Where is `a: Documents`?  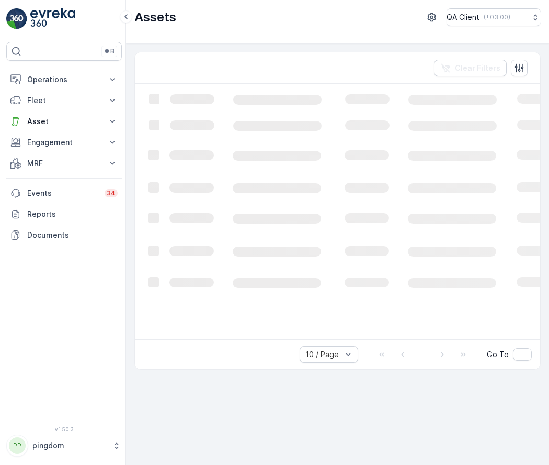
a: Documents is located at coordinates (64, 235).